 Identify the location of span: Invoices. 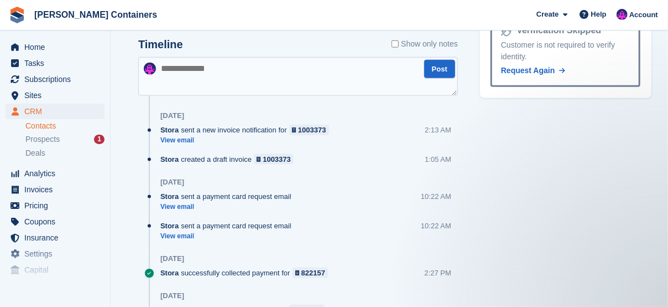
(58, 189).